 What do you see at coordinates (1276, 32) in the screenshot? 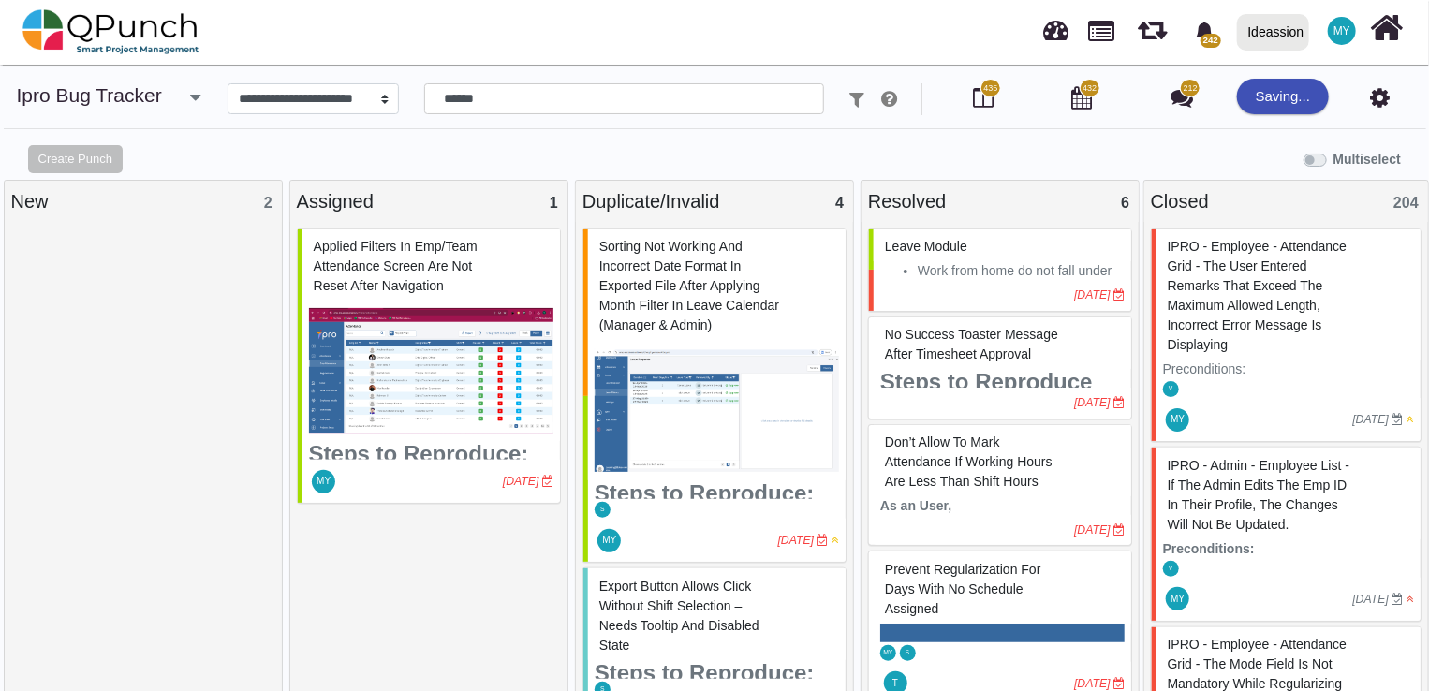
I see `div: Ideassion` at bounding box center [1276, 32].